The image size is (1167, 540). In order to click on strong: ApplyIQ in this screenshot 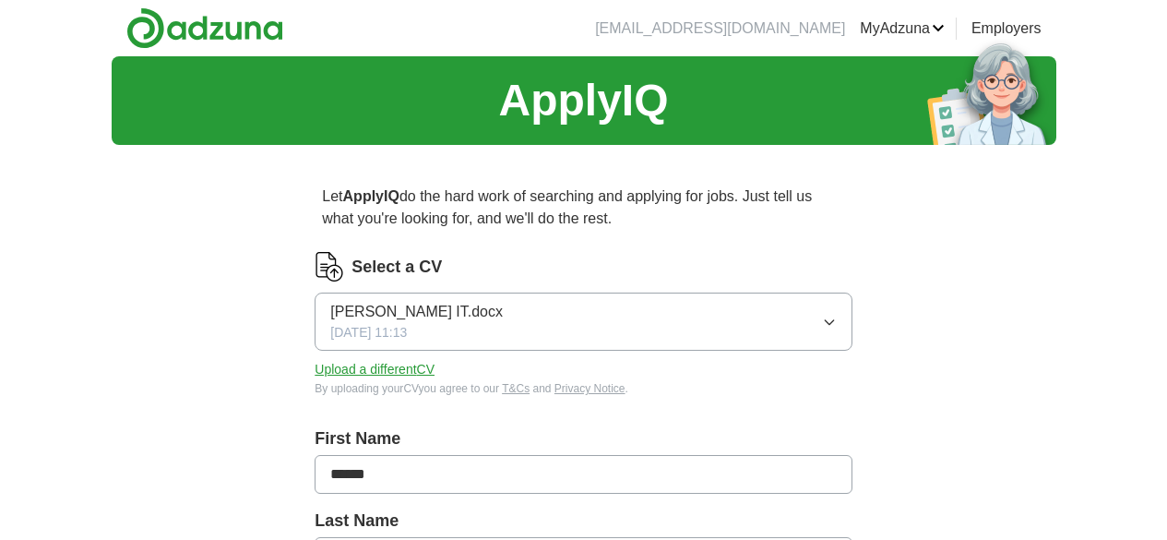, I will do `click(371, 196)`.